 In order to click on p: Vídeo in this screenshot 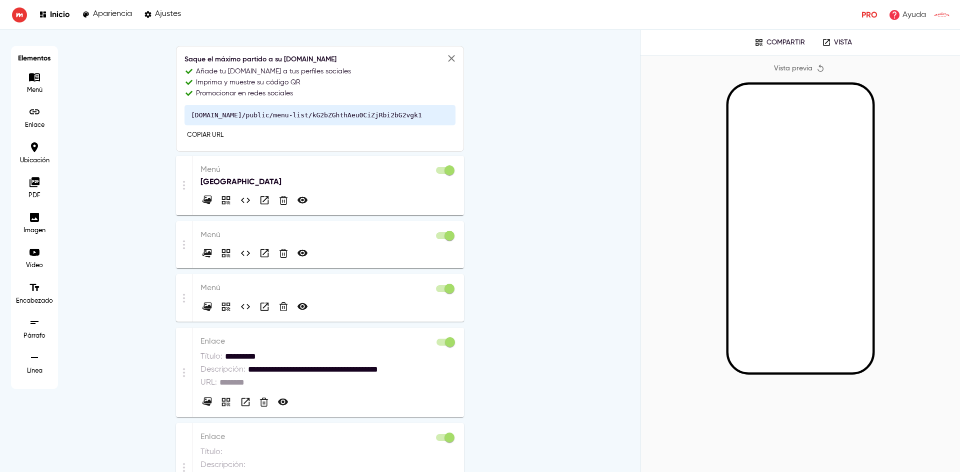, I will do `click(34, 266)`.